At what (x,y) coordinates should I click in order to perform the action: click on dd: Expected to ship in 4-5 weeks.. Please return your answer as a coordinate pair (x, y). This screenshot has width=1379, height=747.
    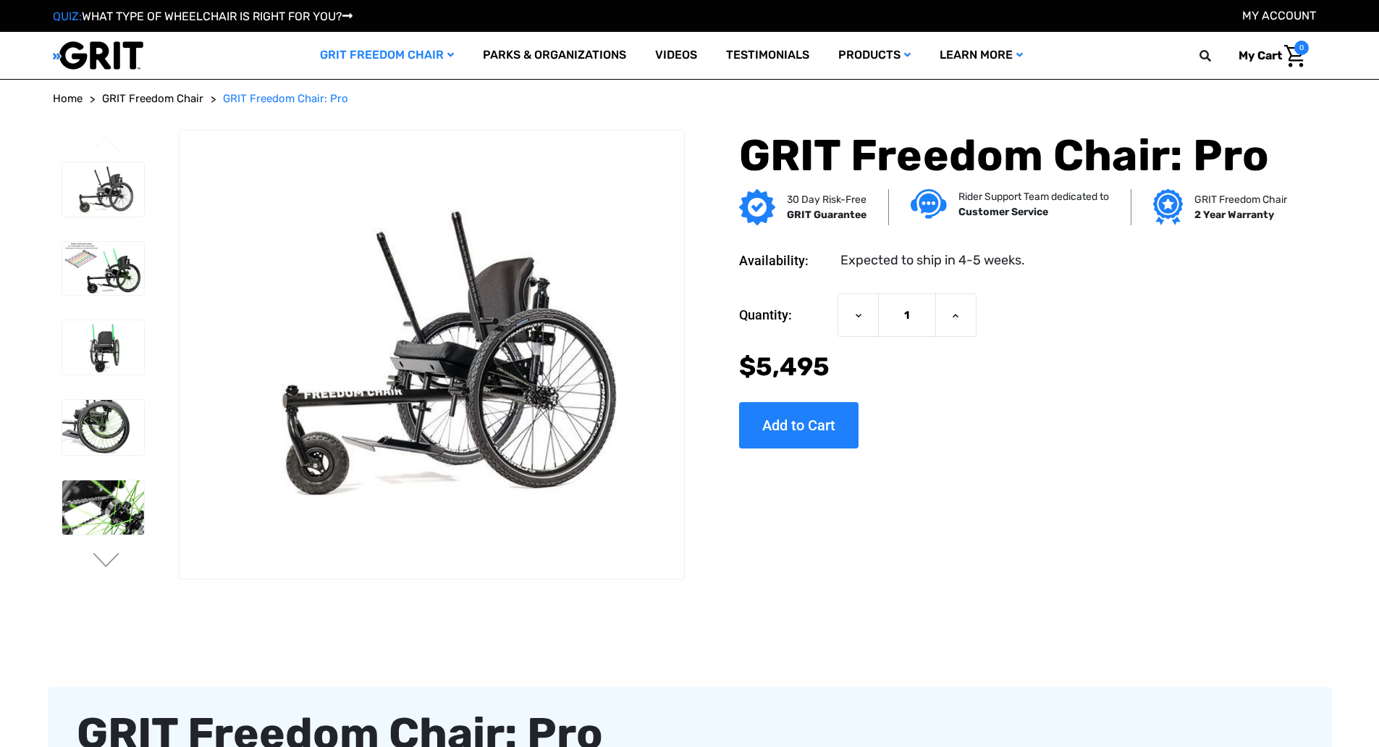
    Looking at the image, I should click on (933, 260).